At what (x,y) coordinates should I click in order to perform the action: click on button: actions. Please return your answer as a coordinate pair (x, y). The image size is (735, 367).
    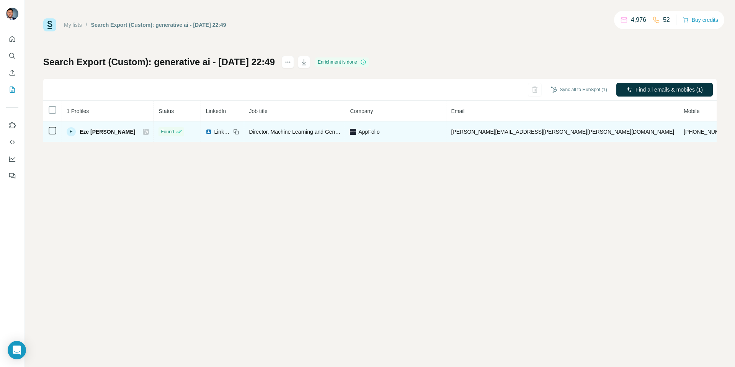
    Looking at the image, I should click on (288, 62).